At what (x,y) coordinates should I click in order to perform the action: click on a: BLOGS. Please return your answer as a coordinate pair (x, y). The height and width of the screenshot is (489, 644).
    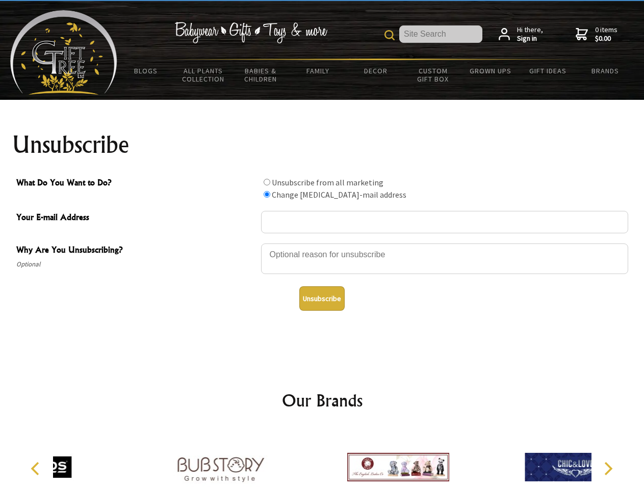
    Looking at the image, I should click on (146, 71).